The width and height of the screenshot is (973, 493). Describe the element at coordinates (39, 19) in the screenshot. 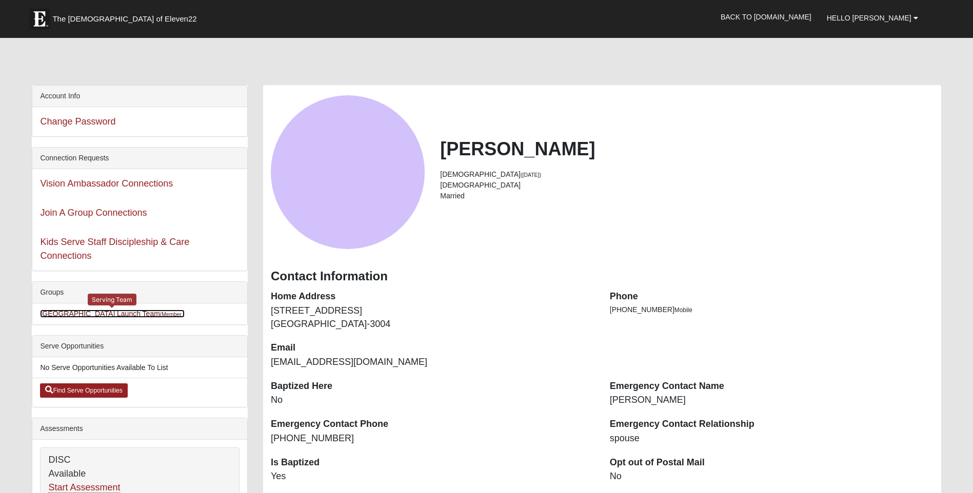

I see `img: Eleven22 logo` at that location.